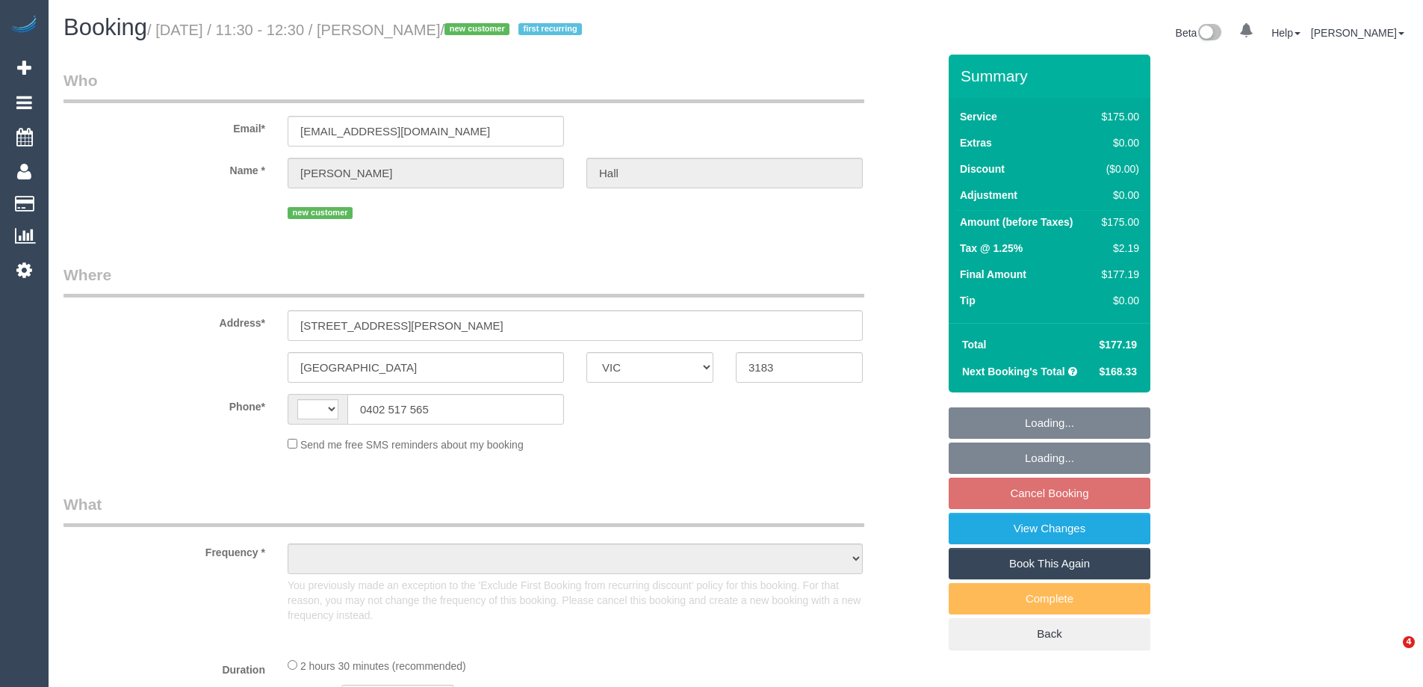 This screenshot has height=687, width=1423. Describe the element at coordinates (1118, 169) in the screenshot. I see `div: ($0.00)` at that location.